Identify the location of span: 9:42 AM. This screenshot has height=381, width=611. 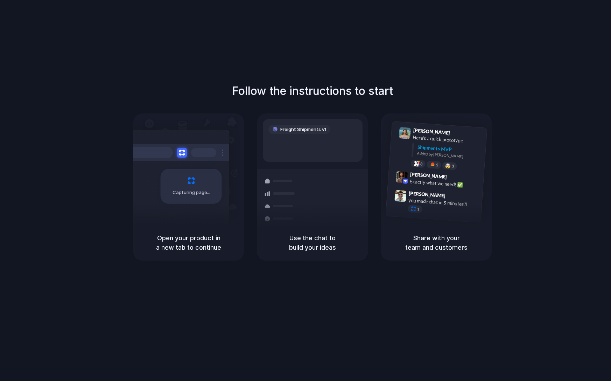
(456, 178).